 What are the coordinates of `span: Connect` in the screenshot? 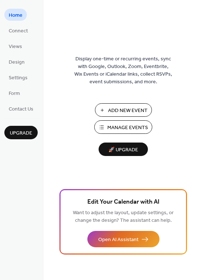 It's located at (18, 31).